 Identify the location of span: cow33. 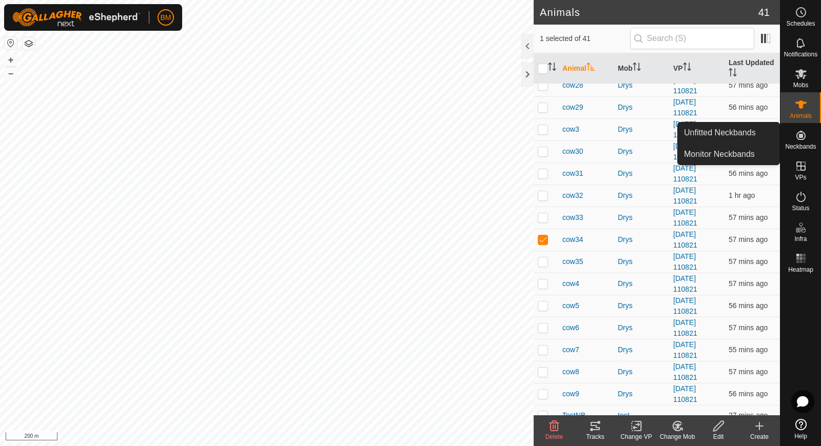
(573, 218).